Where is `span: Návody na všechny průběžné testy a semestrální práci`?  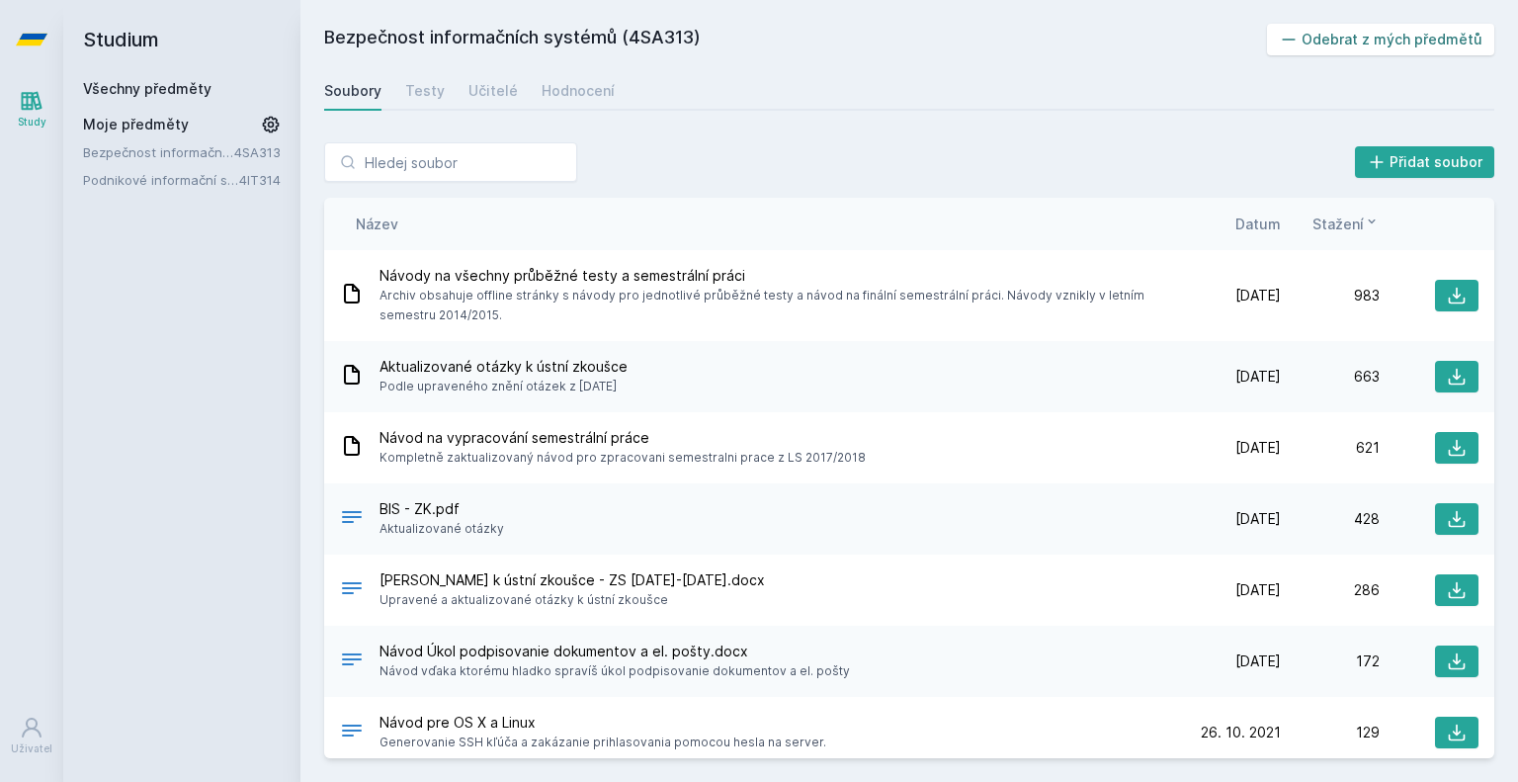 span: Návody na všechny průběžné testy a semestrální práci is located at coordinates (777, 276).